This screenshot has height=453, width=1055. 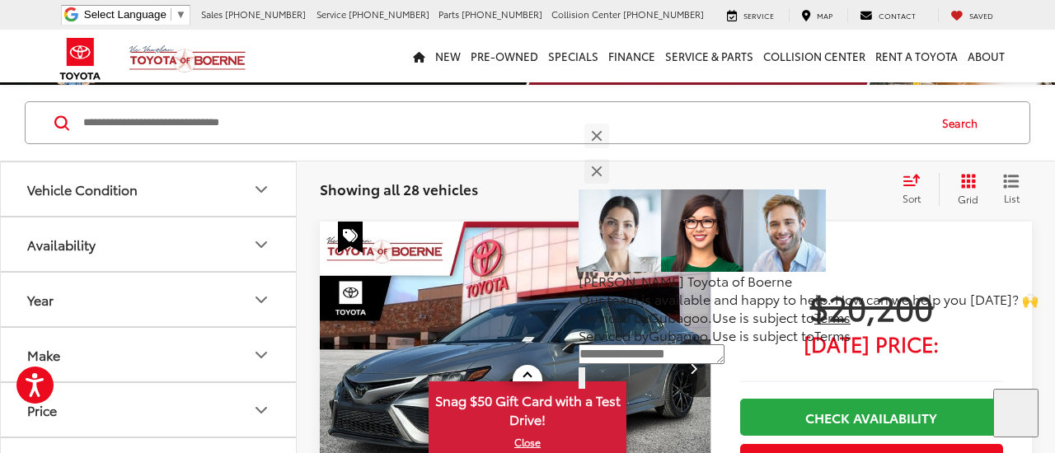 What do you see at coordinates (528, 408) in the screenshot?
I see `span: Snag $50 Gift Card with a Test Drive!` at bounding box center [528, 408].